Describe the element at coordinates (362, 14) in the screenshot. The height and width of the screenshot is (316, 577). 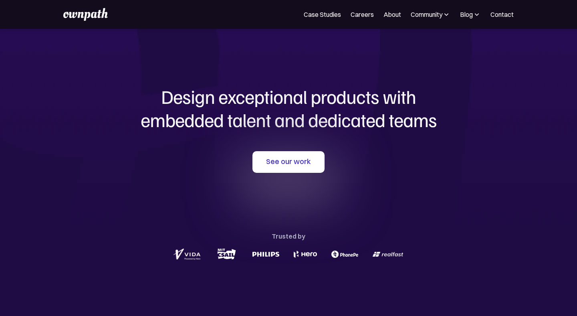
I see `a: Careers` at that location.